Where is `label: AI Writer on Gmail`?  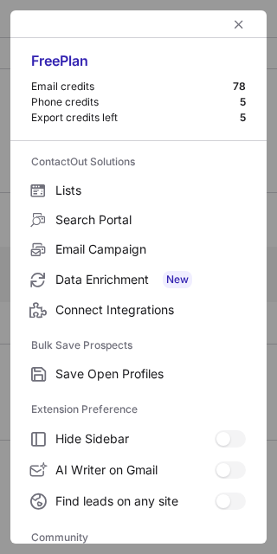 label: AI Writer on Gmail is located at coordinates (139, 470).